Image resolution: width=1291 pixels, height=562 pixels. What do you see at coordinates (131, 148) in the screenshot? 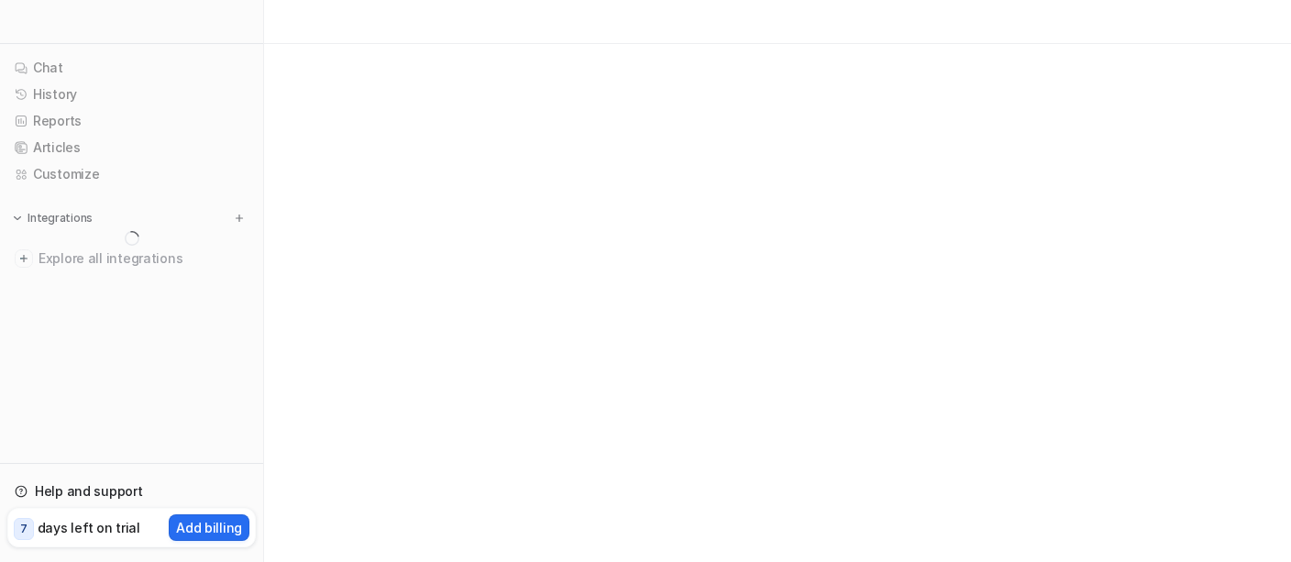
I see `a: Articles` at bounding box center [131, 148].